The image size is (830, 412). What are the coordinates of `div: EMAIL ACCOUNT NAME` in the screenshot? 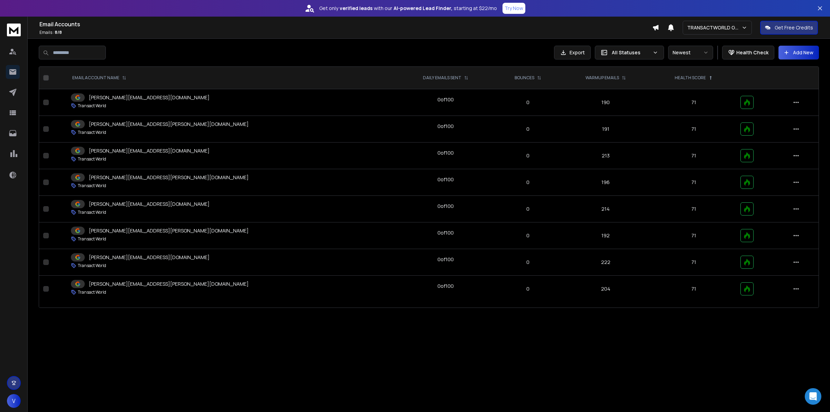 It's located at (99, 78).